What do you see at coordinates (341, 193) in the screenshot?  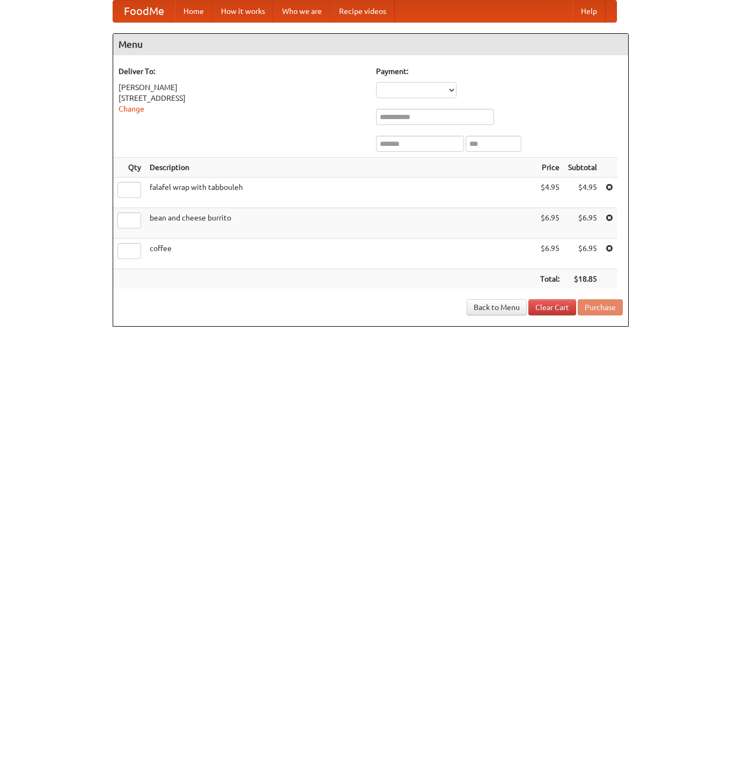 I see `td: falafel wrap with tabbouleh` at bounding box center [341, 193].